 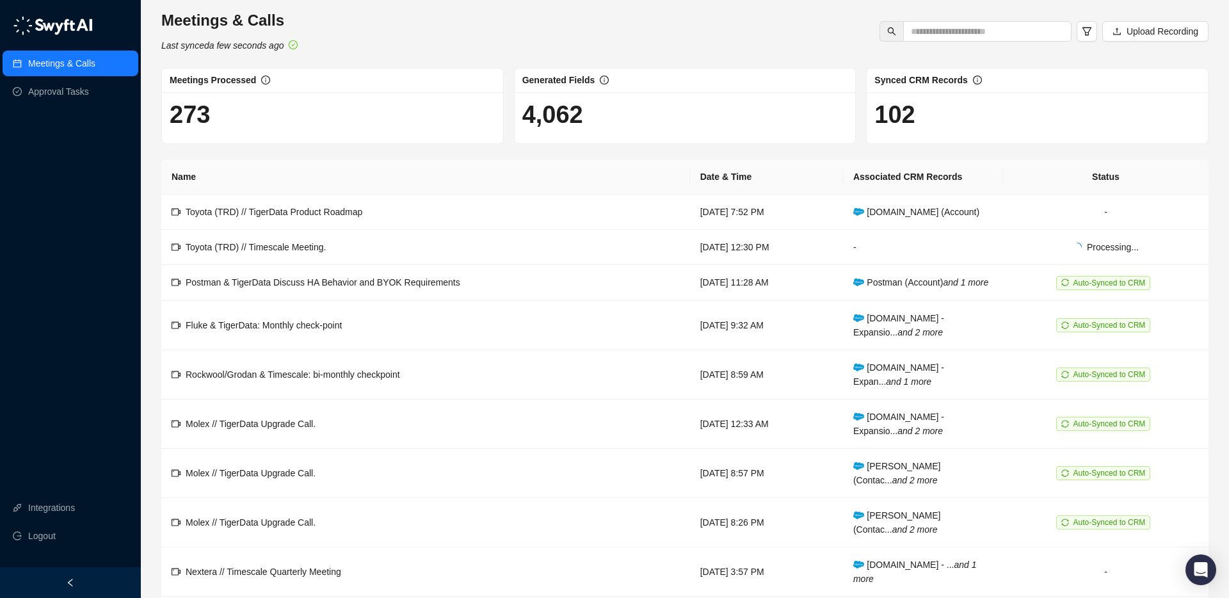 What do you see at coordinates (212, 80) in the screenshot?
I see `span: Meetings Processed` at bounding box center [212, 80].